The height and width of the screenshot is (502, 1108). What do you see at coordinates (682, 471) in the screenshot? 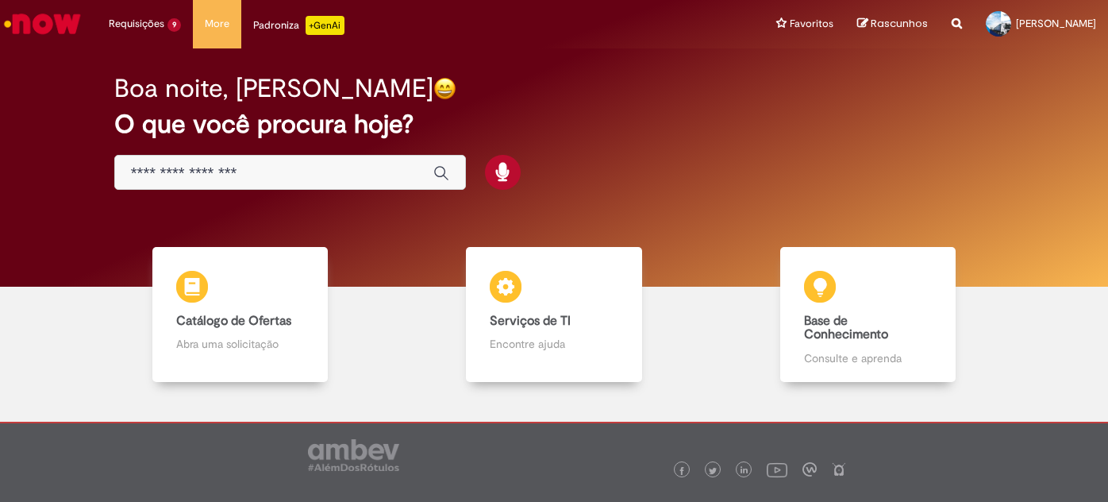
I see `img: logo_footer_facebook.png` at bounding box center [682, 471].